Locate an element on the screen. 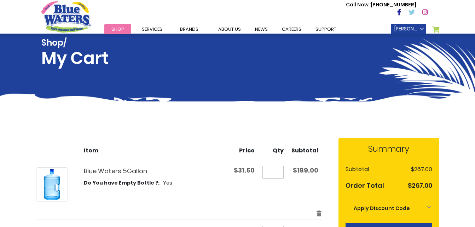 The height and width of the screenshot is (227, 475). span: Qty is located at coordinates (278, 150).